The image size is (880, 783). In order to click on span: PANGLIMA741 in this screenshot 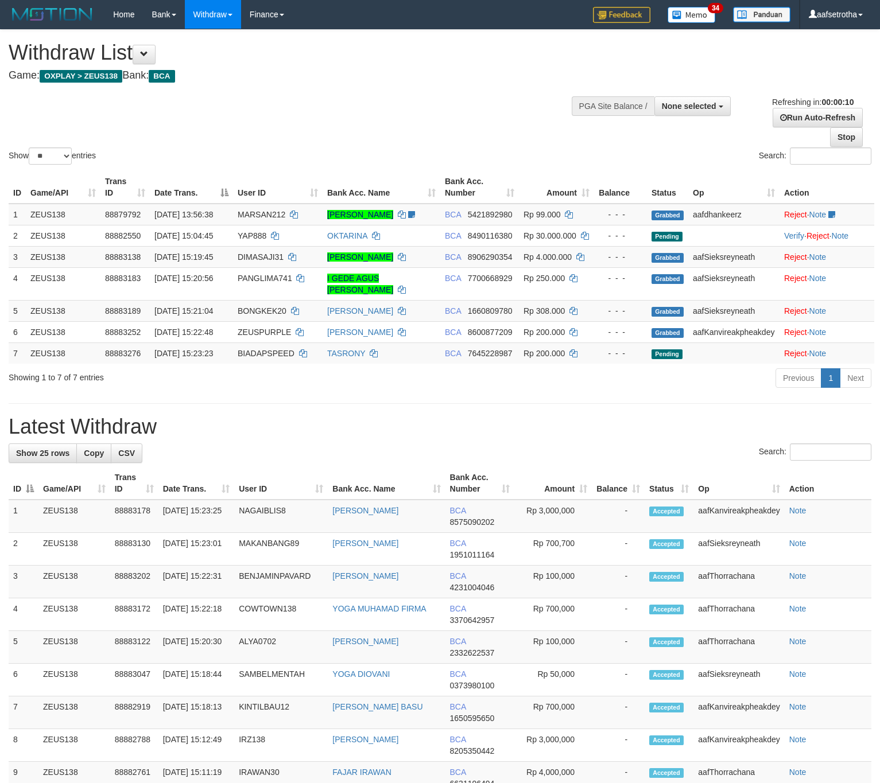, I will do `click(265, 278)`.